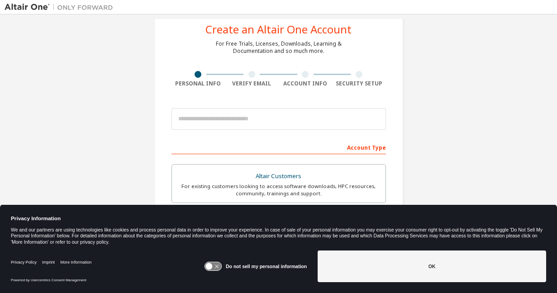  What do you see at coordinates (279, 190) in the screenshot?
I see `div: For existing customers looking to access software downloads, HPC resources, community, trainings ...` at bounding box center [279, 190].